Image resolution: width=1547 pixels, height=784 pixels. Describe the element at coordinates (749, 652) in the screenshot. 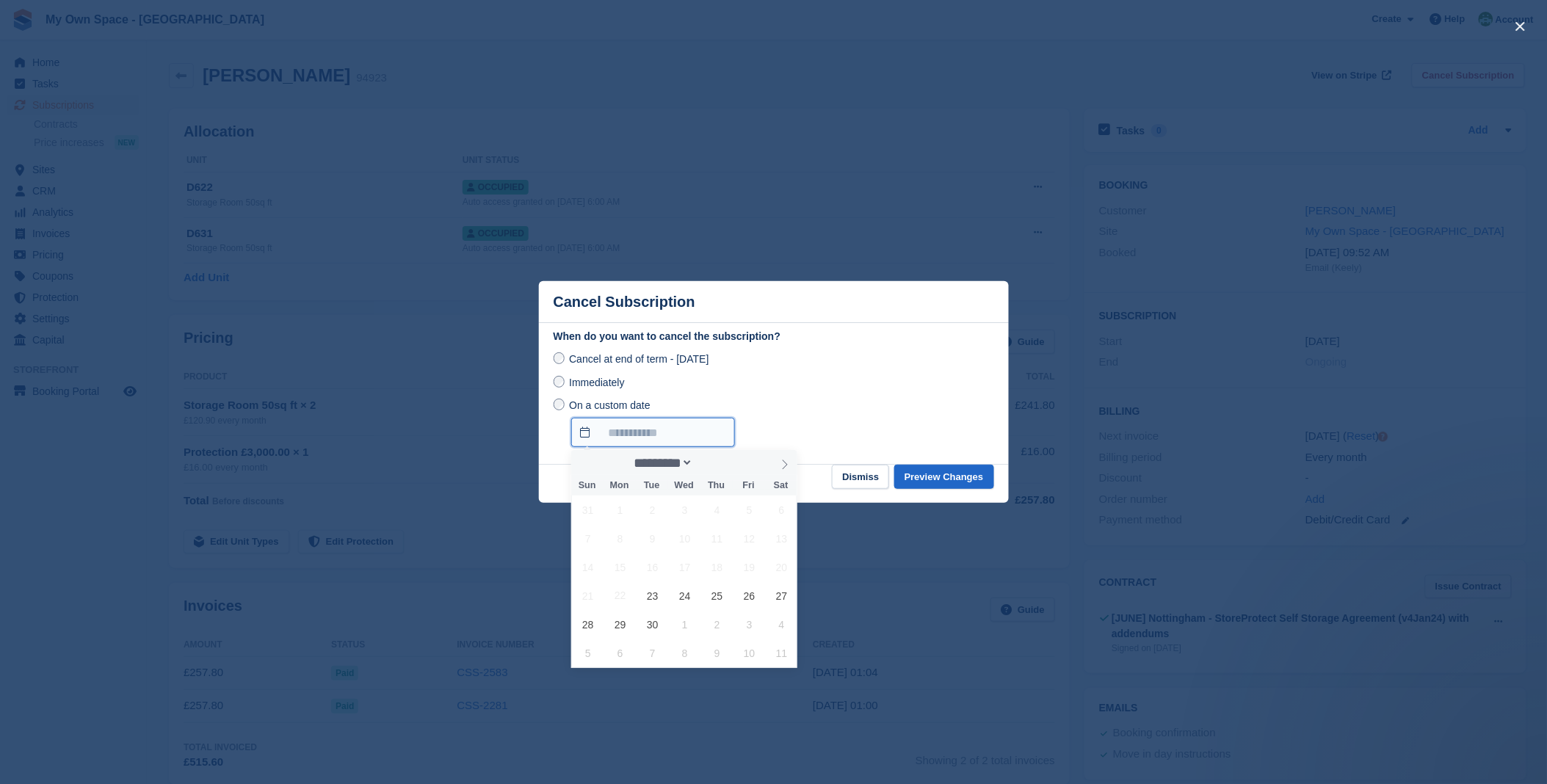

I see `span: October 10, 2025` at that location.